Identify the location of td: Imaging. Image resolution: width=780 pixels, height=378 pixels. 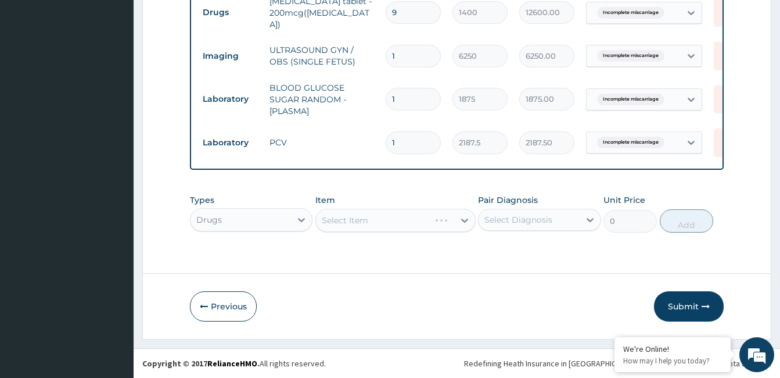
(230, 56).